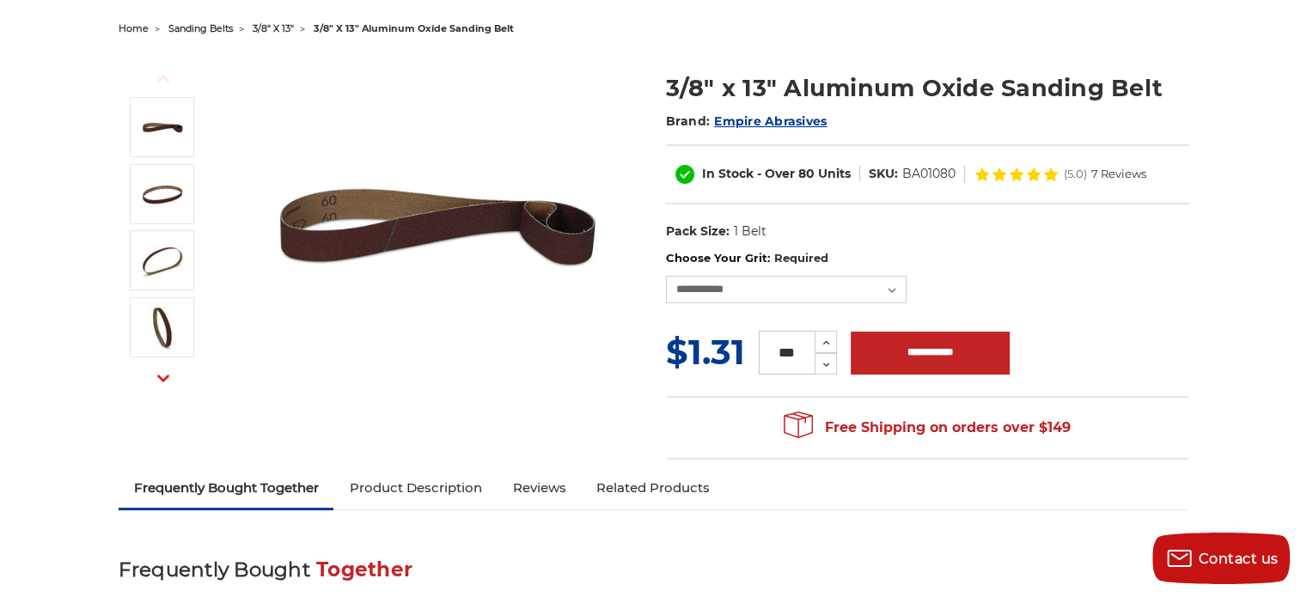 This screenshot has width=1307, height=597. Describe the element at coordinates (133, 28) in the screenshot. I see `span: home` at that location.